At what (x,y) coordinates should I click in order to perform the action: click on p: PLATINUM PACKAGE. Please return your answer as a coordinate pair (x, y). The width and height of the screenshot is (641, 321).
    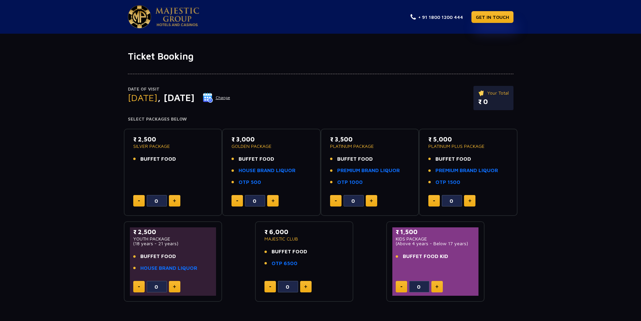
    Looking at the image, I should click on (370, 146).